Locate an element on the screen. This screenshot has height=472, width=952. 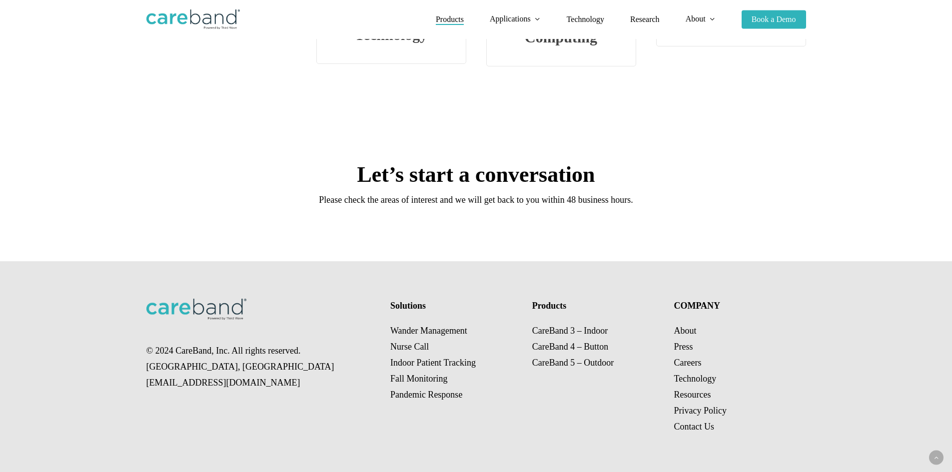
a: Resources is located at coordinates (692, 395).